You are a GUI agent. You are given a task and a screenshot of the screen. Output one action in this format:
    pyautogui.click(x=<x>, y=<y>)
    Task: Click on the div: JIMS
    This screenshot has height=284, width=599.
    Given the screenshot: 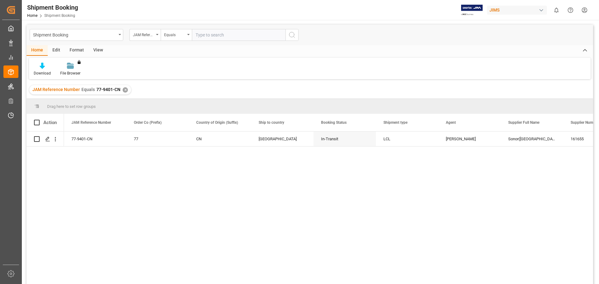 What is the action you would take?
    pyautogui.click(x=517, y=10)
    